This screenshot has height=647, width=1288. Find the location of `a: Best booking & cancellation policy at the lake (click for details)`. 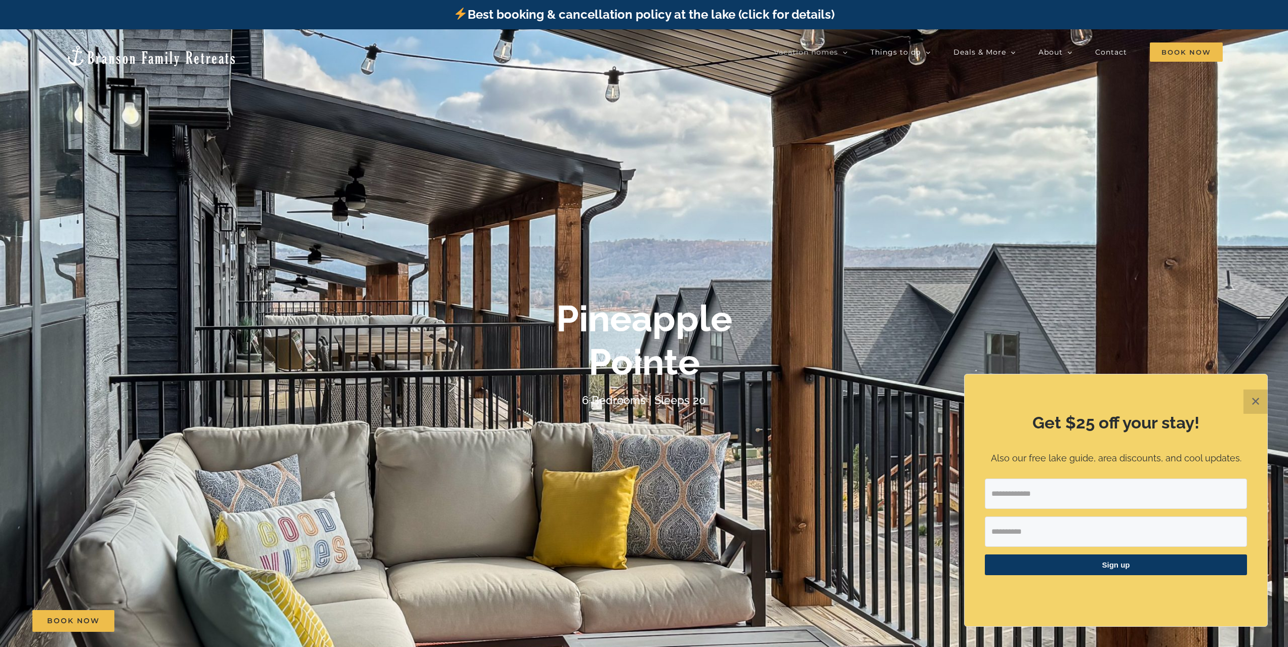

a: Best booking & cancellation policy at the lake (click for details) is located at coordinates (644, 14).